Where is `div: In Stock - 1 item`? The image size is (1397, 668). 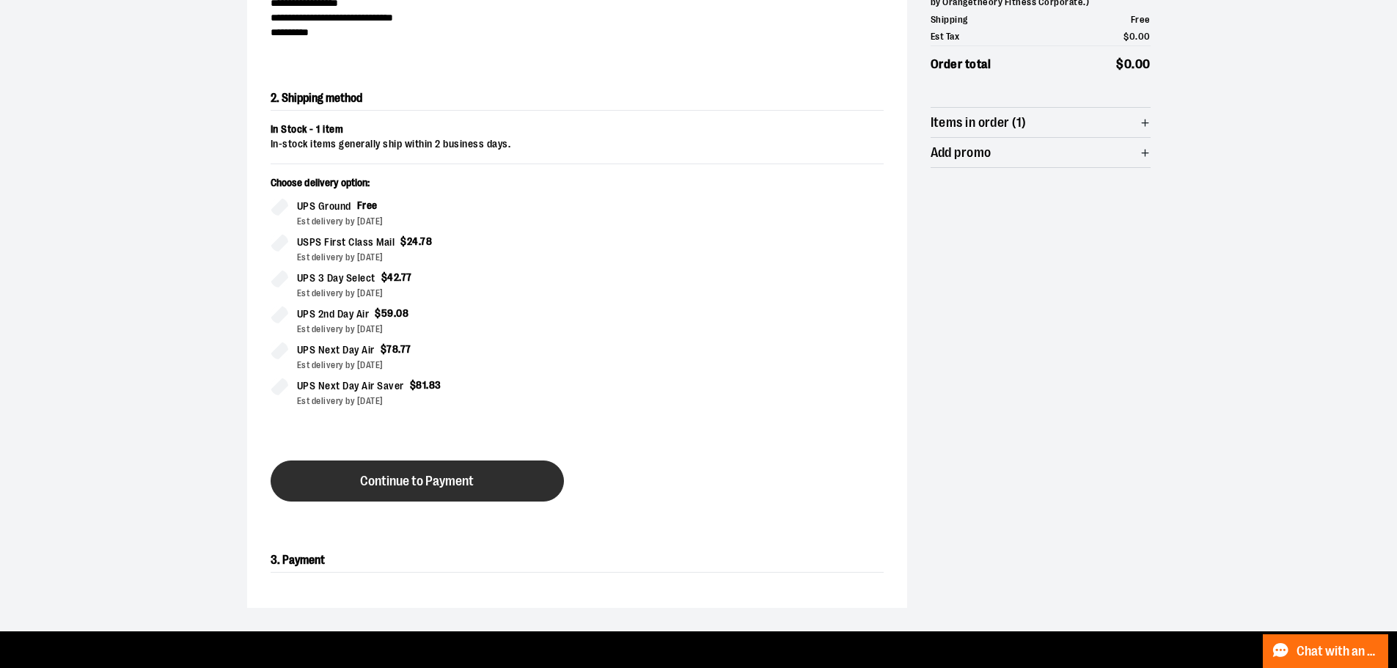 div: In Stock - 1 item is located at coordinates (577, 130).